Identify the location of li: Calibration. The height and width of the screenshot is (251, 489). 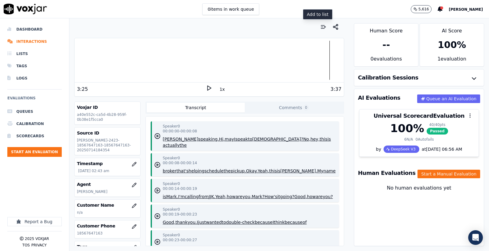
(35, 124).